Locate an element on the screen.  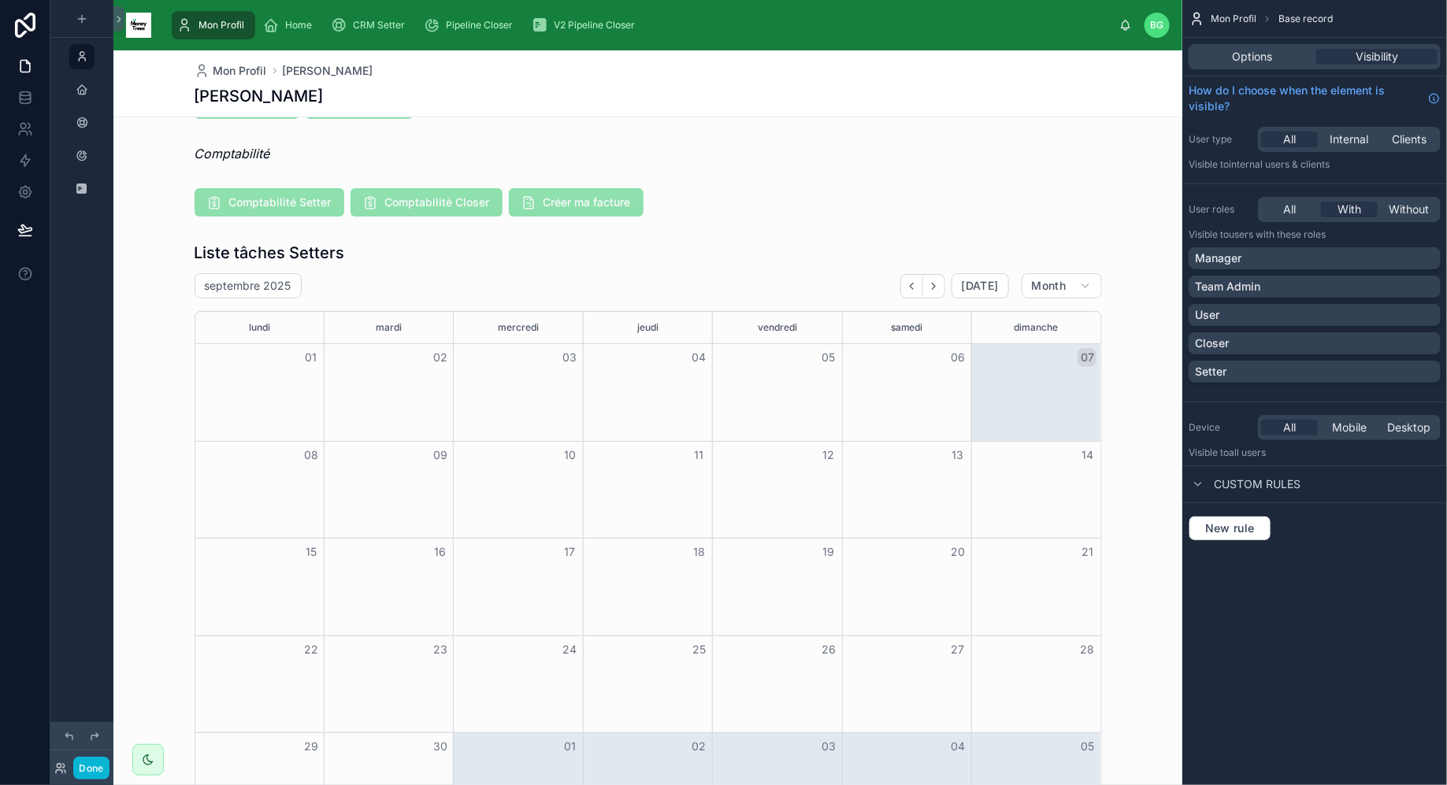
a: Home is located at coordinates (291, 25).